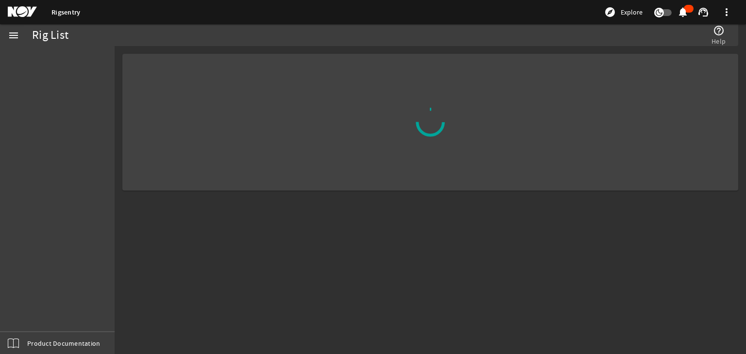 The width and height of the screenshot is (746, 354). Describe the element at coordinates (683, 12) in the screenshot. I see `mat-icon: notifications` at that location.